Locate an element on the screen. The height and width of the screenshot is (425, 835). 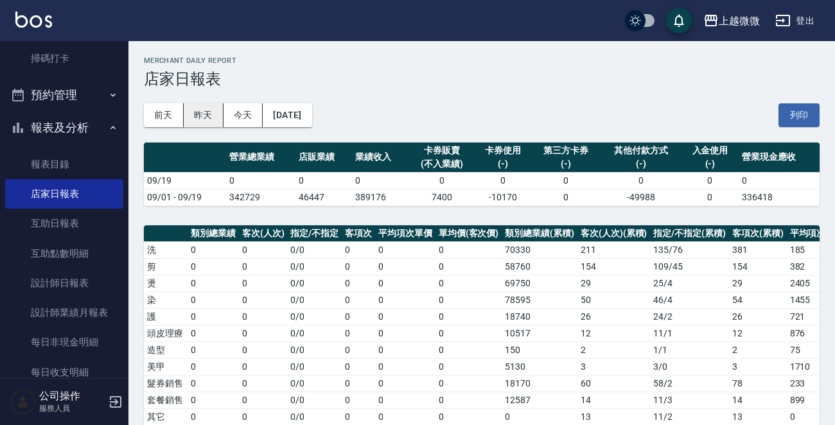
h3: 店家日報表 is located at coordinates (482, 79).